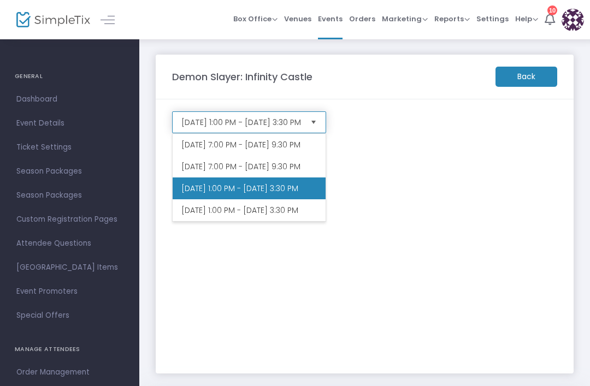 The height and width of the screenshot is (386, 590). What do you see at coordinates (69, 99) in the screenshot?
I see `span: Dashboard` at bounding box center [69, 99].